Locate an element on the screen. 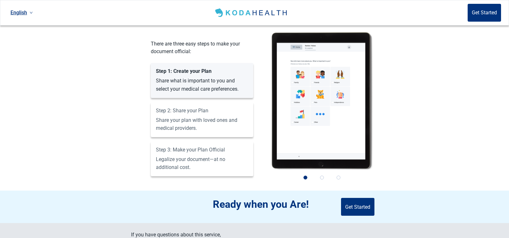 The width and height of the screenshot is (509, 238). a: Current language: English is located at coordinates (22, 12).